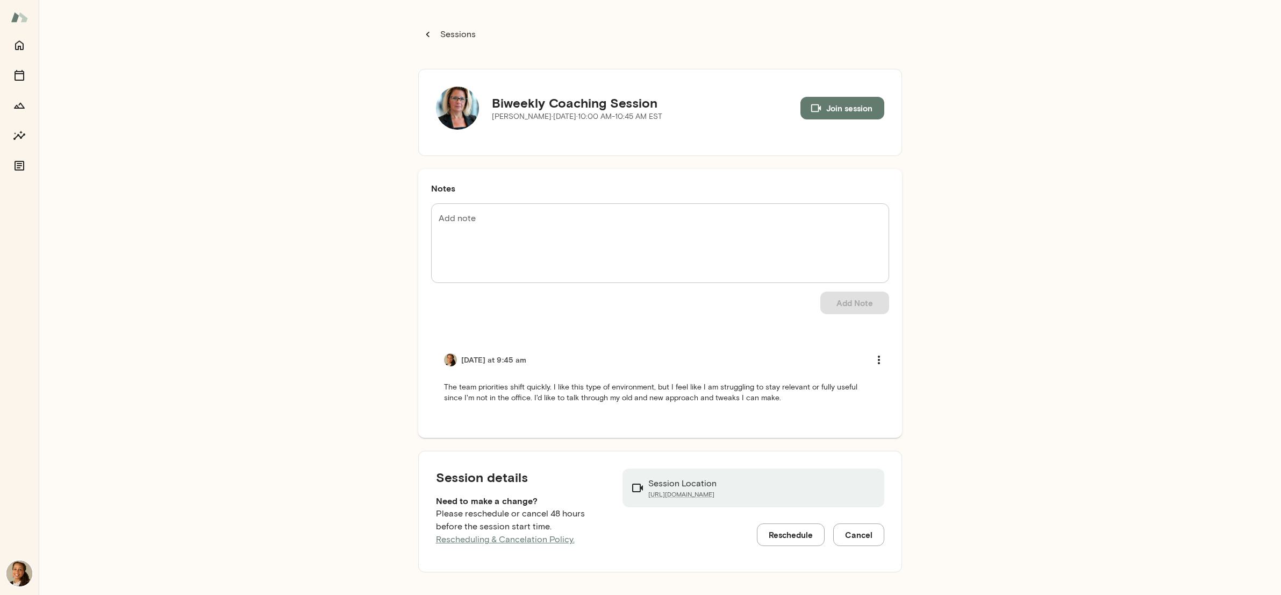 Image resolution: width=1281 pixels, height=595 pixels. What do you see at coordinates (19, 105) in the screenshot?
I see `button: Growth Plan` at bounding box center [19, 105].